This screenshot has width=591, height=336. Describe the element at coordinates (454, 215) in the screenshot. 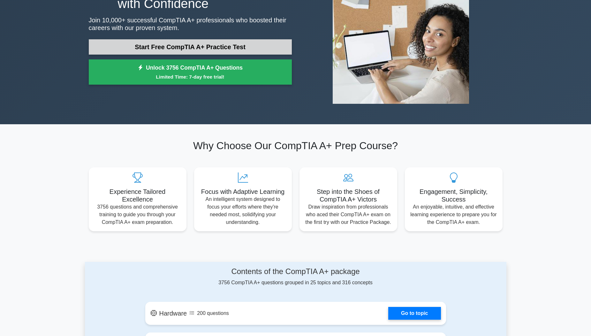

I see `p: An enjoyable, intuitive, and effective learning experience to prepare you for the CompTIA A+ exam.` at that location.